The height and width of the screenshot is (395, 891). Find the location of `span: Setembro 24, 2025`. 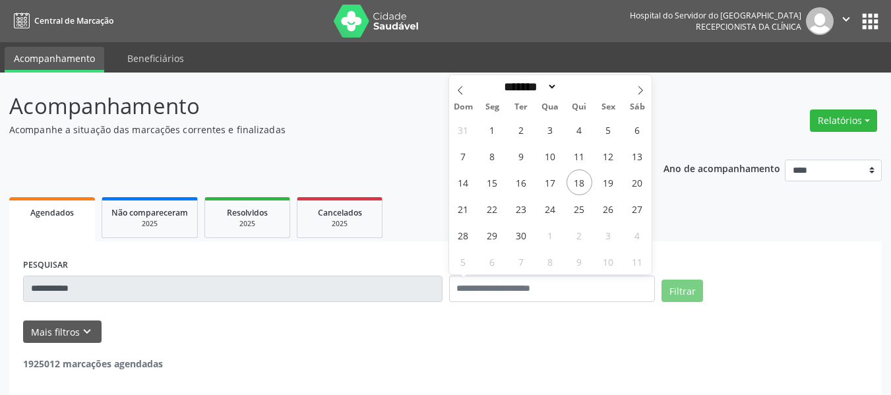

span: Setembro 24, 2025 is located at coordinates (550, 208).